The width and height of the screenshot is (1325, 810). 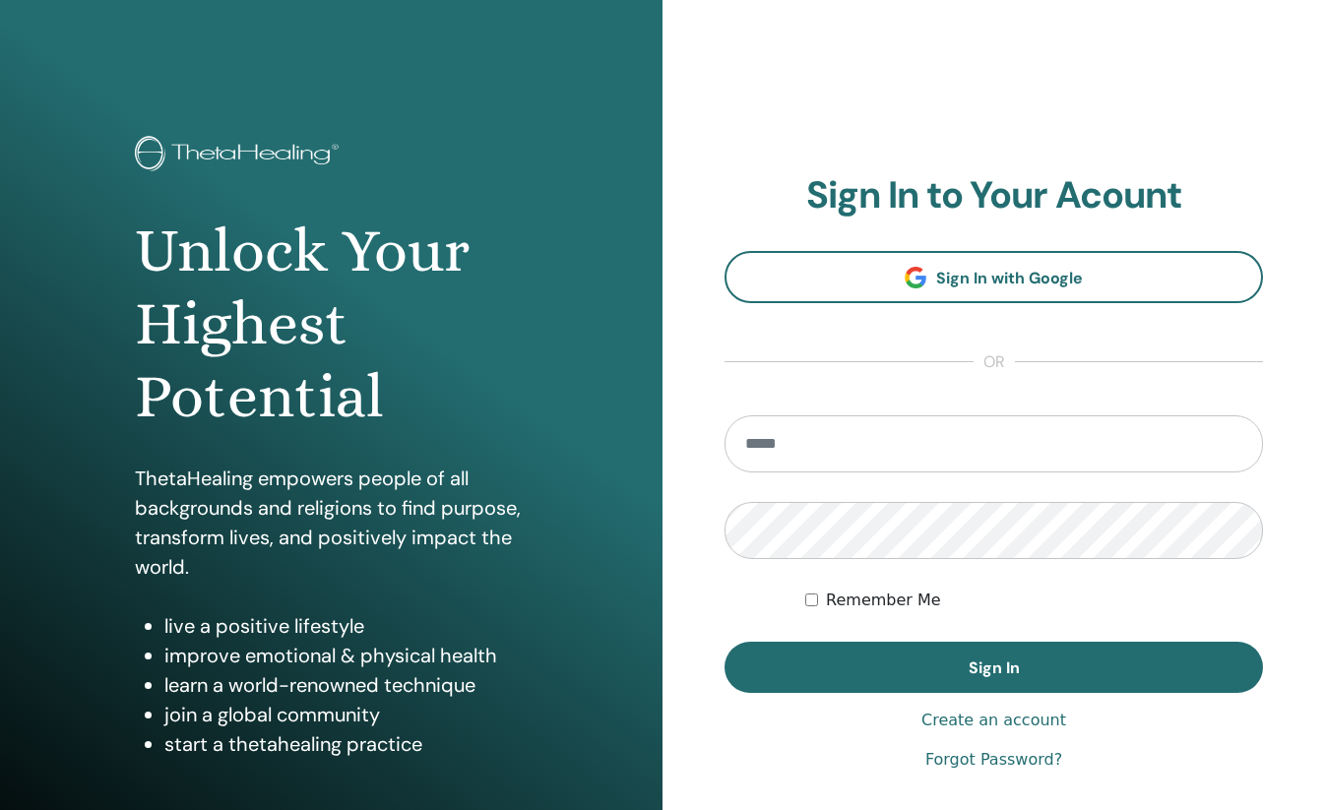 What do you see at coordinates (994, 668) in the screenshot?
I see `button: Sign In` at bounding box center [994, 668].